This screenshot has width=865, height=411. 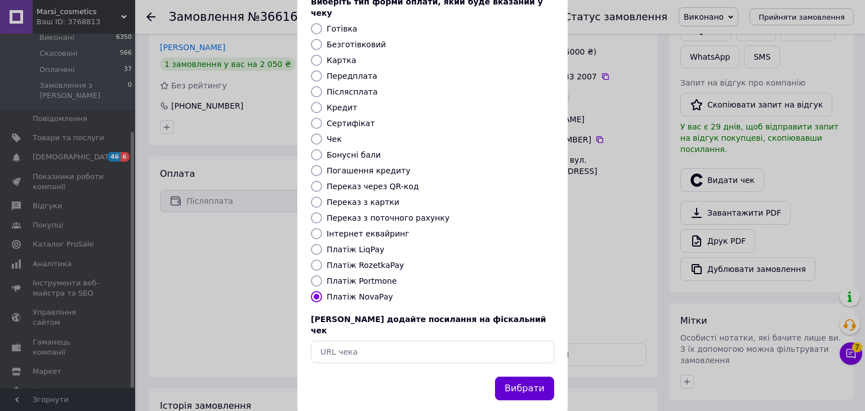 What do you see at coordinates (360, 297) in the screenshot?
I see `label: Платіж NovaPay` at bounding box center [360, 297].